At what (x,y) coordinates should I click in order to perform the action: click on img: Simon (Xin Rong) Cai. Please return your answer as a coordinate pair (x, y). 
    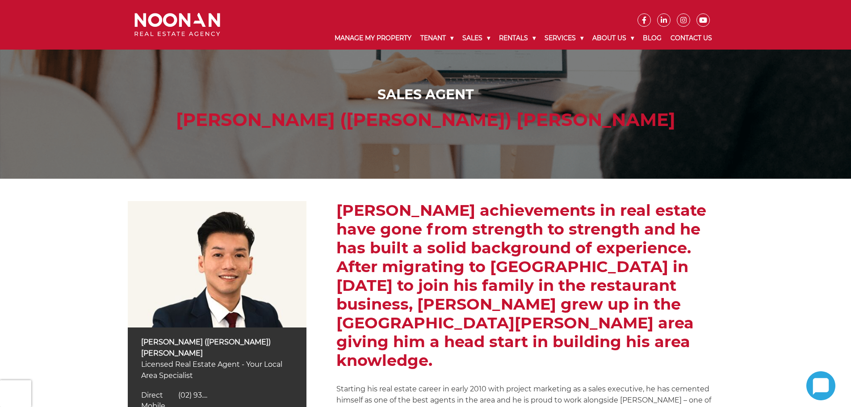
    Looking at the image, I should click on (217, 264).